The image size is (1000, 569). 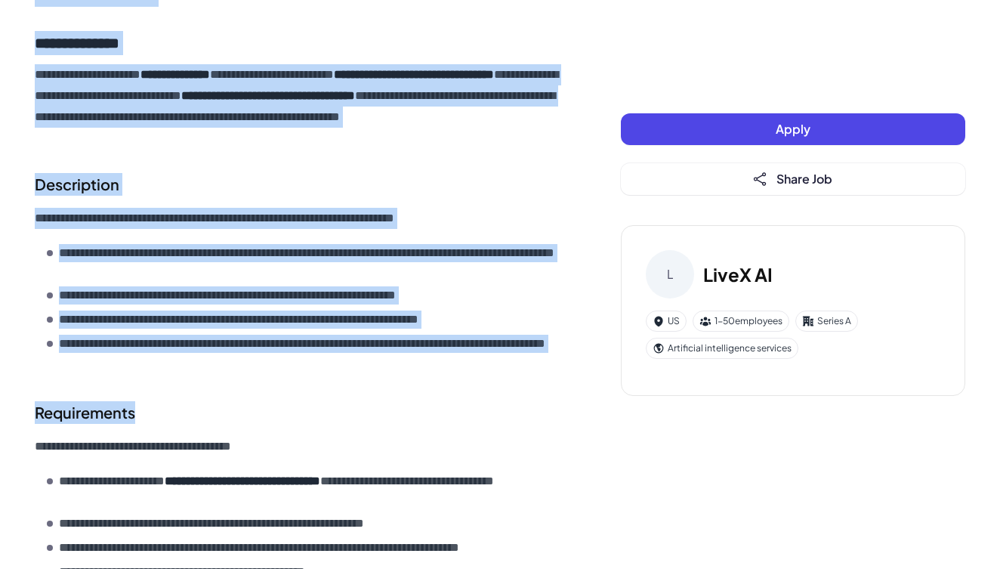 I want to click on div: Artificial intelligence services, so click(x=722, y=348).